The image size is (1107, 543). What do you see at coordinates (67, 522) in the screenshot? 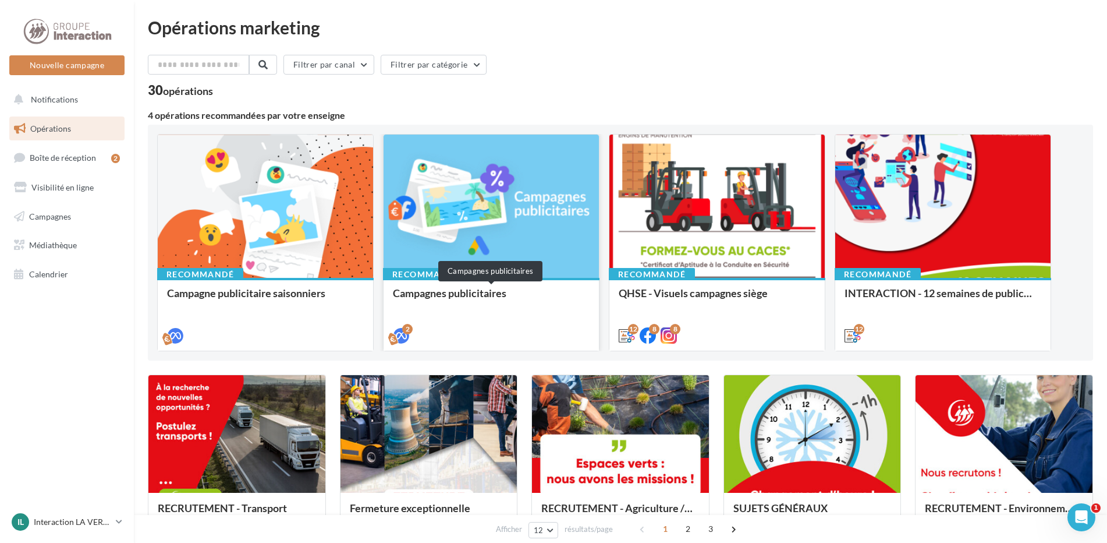
I see `a: IL Interaction LA VERPILLIERE` at bounding box center [67, 522].